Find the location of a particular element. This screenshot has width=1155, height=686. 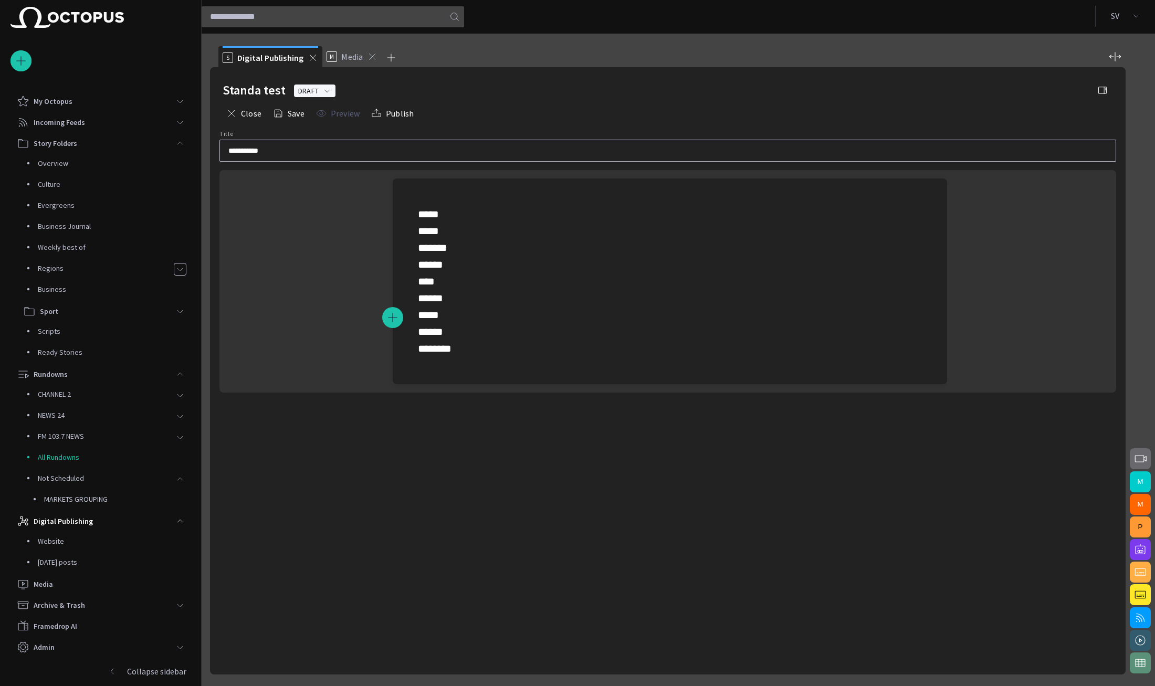

div: Business is located at coordinates (103, 290).